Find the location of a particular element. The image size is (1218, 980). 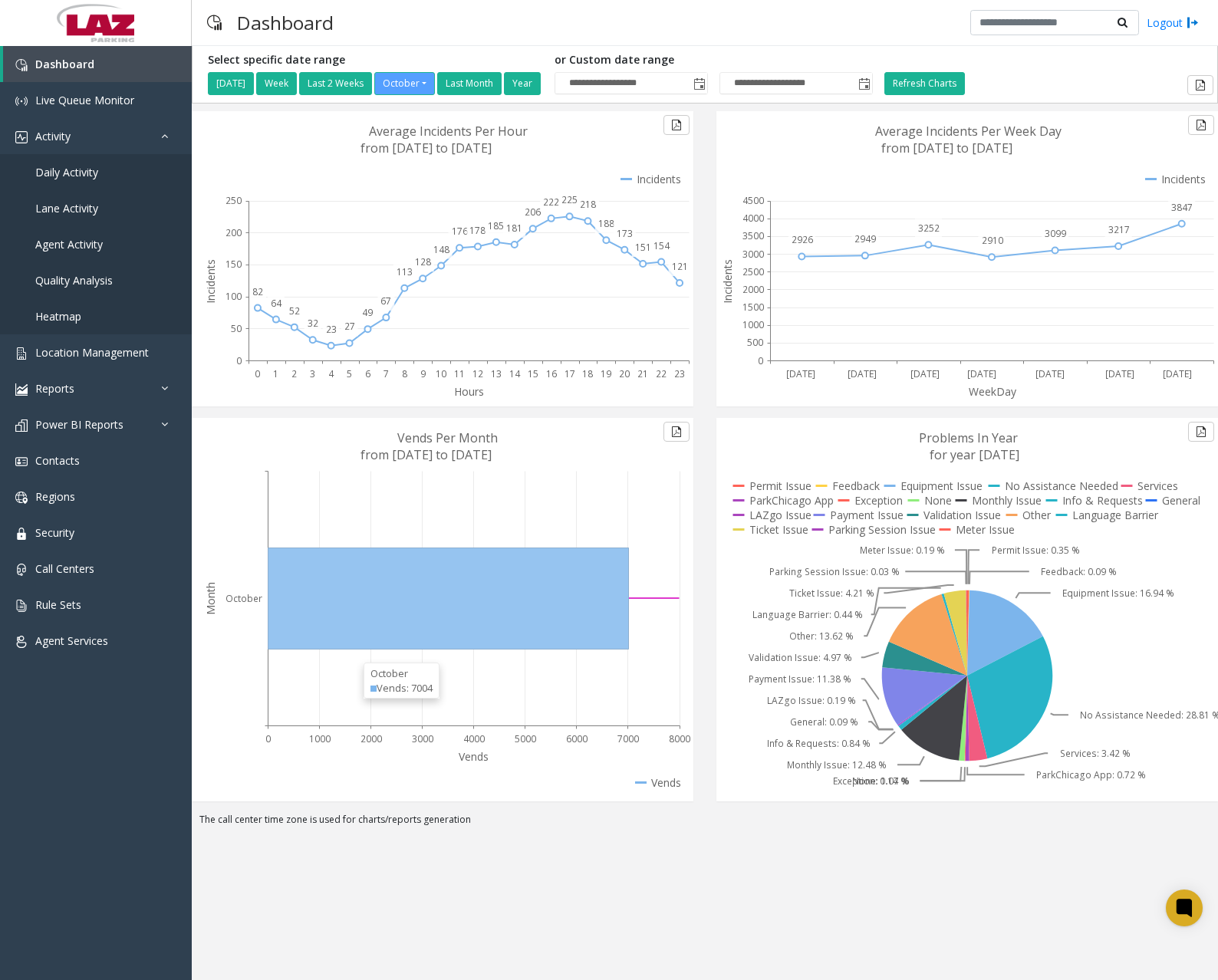

text: Language Barrier: 0.44 % is located at coordinates (808, 614).